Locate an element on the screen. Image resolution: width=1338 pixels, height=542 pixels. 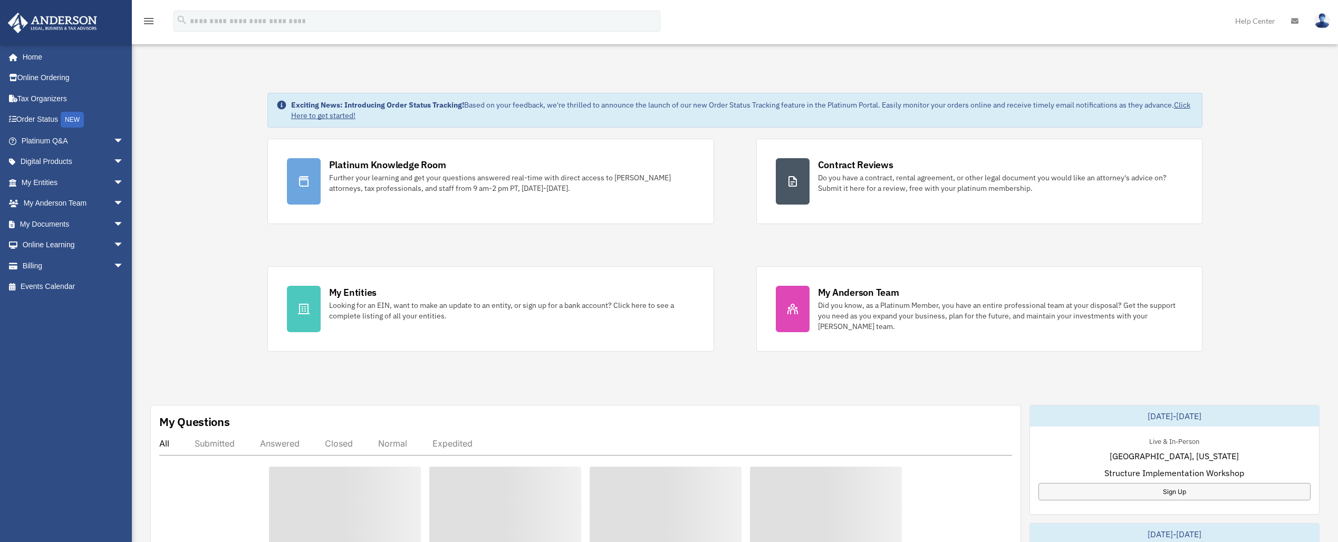
div: Platinum Knowledge Room is located at coordinates (388, 164).